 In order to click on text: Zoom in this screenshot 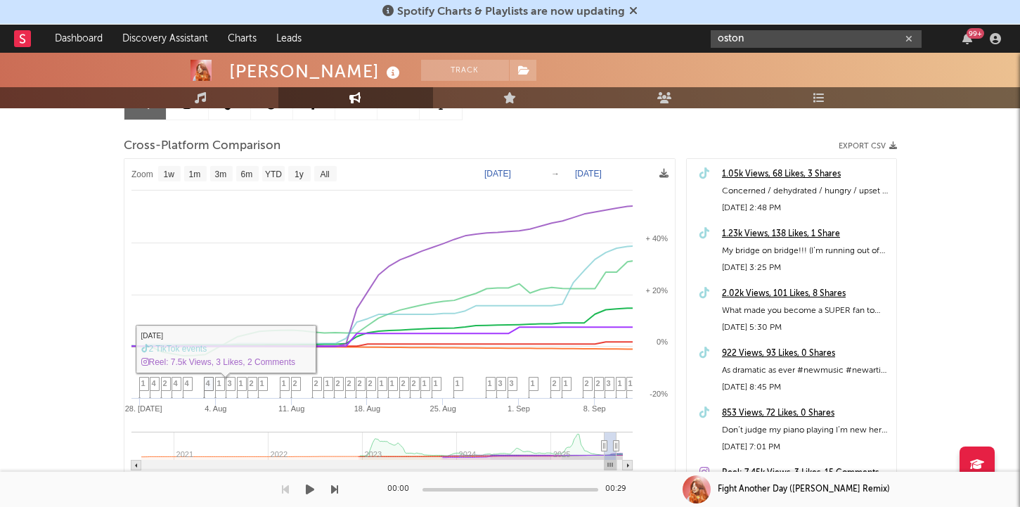, I will do `click(142, 174)`.